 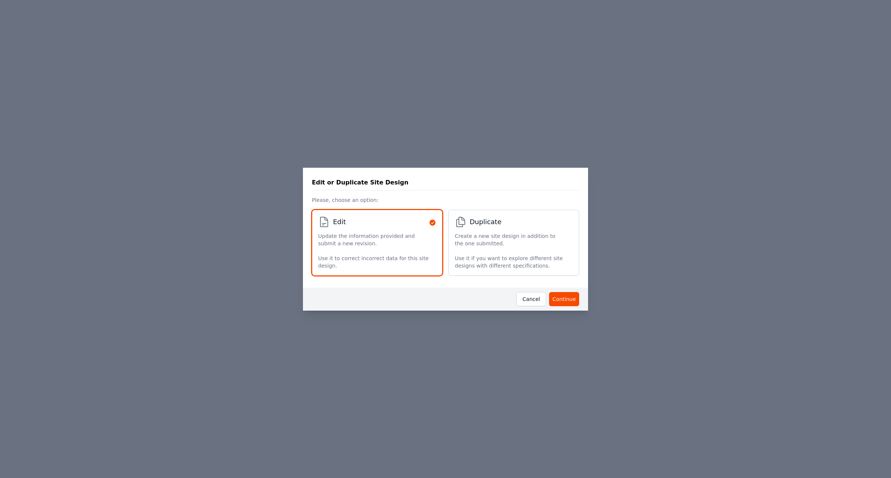 I want to click on p: Use it to correct incorrect data for this site design., so click(x=374, y=262).